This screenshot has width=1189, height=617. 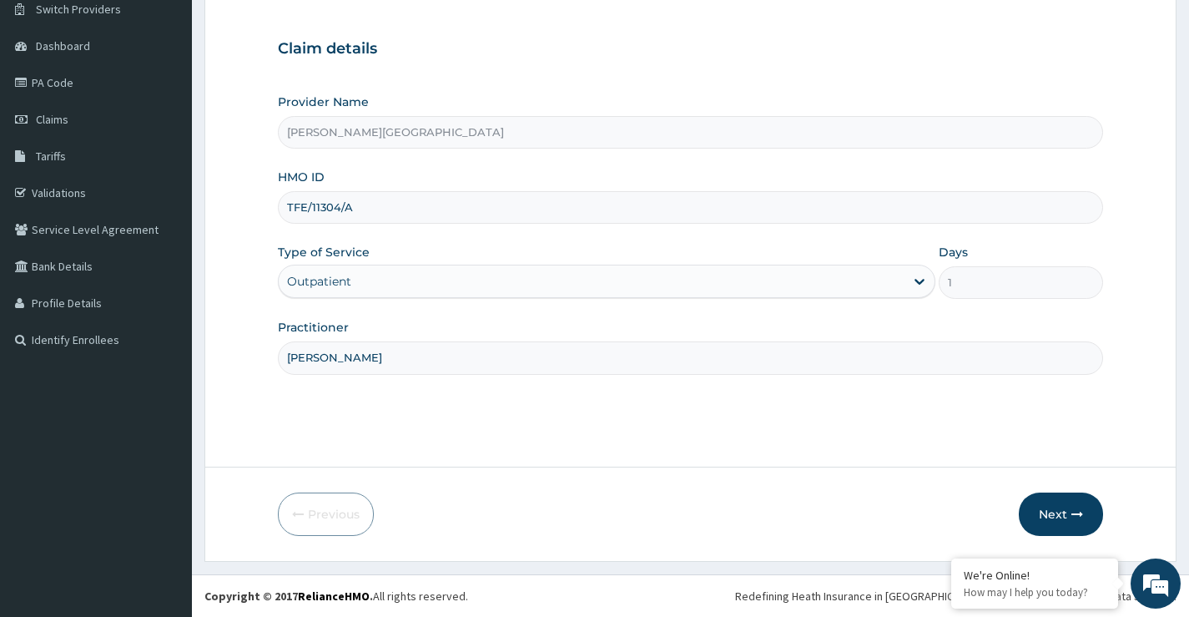 What do you see at coordinates (63, 46) in the screenshot?
I see `span: Dashboard` at bounding box center [63, 46].